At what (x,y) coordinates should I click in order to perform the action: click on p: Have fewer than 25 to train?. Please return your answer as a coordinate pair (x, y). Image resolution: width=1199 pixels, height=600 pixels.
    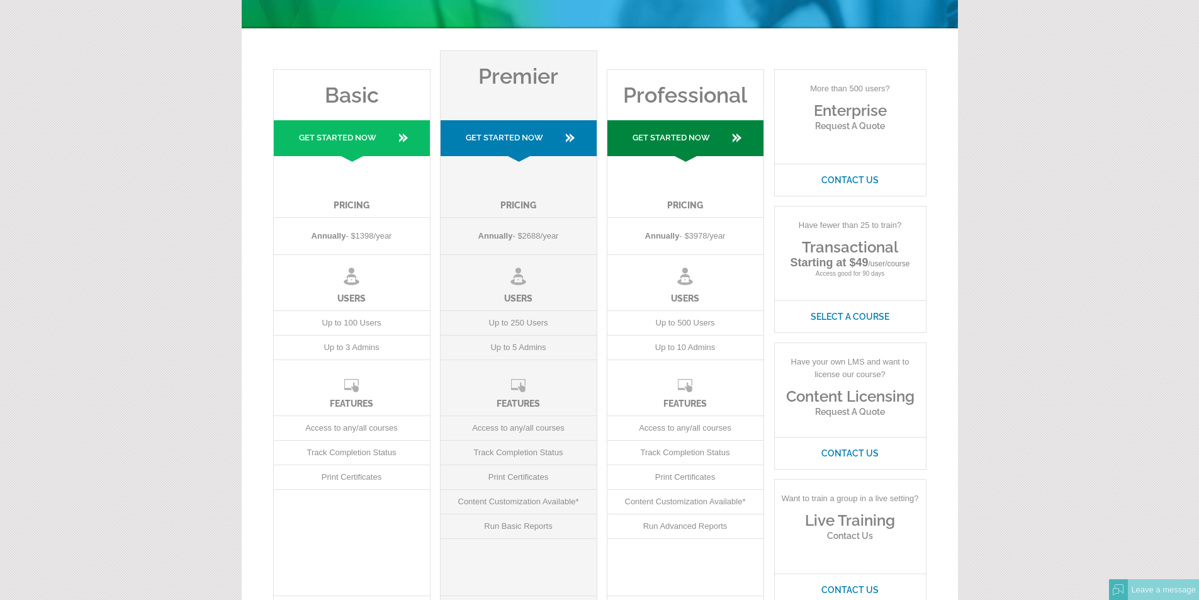
    Looking at the image, I should click on (850, 222).